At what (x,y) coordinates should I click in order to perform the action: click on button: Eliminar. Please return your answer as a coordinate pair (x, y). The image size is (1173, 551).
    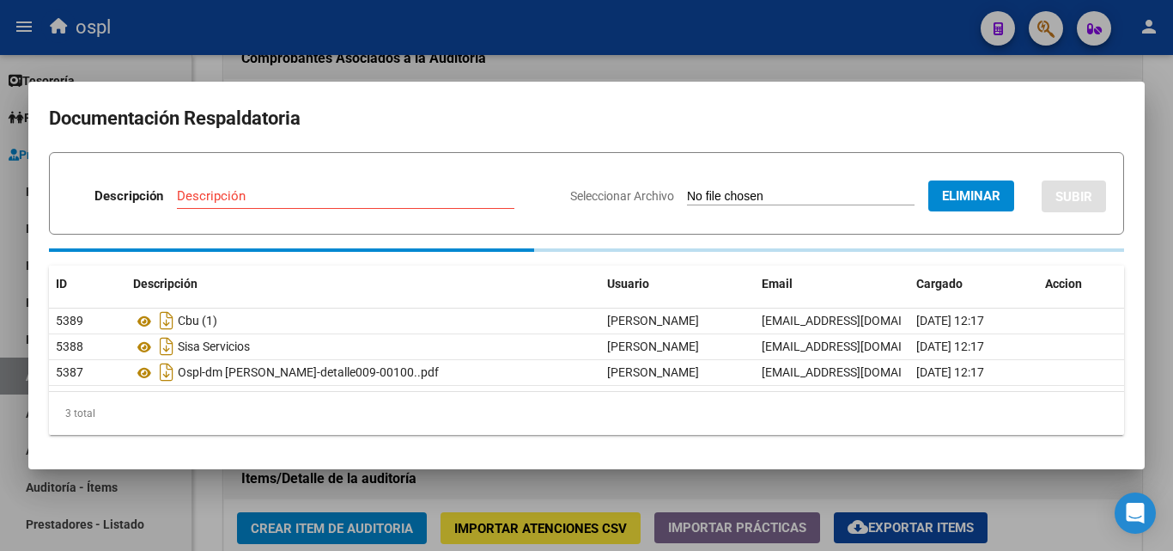
    Looking at the image, I should click on (972, 196).